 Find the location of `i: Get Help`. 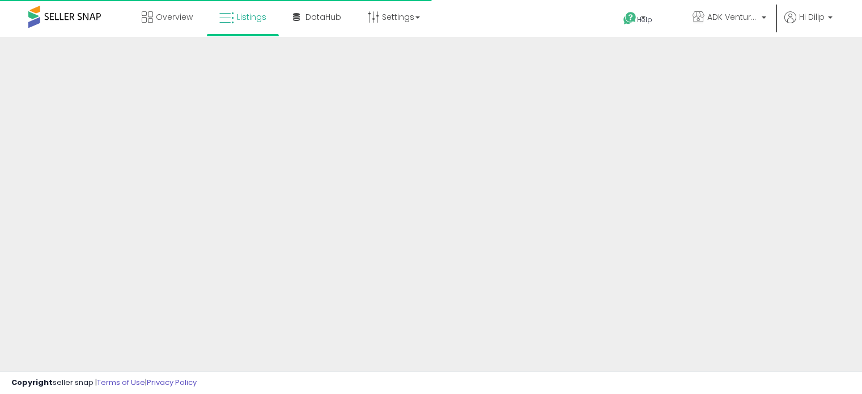

i: Get Help is located at coordinates (630, 18).